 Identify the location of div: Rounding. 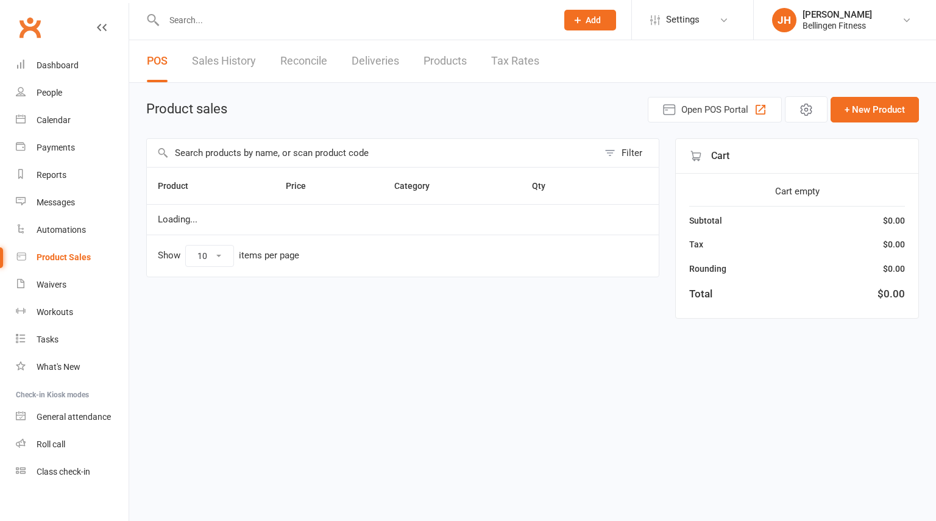
(707, 269).